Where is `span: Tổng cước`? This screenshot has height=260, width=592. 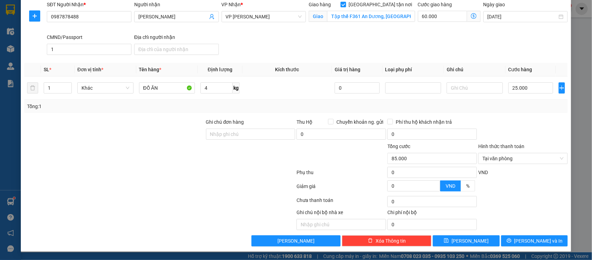
span: Tổng cước is located at coordinates (399, 146).